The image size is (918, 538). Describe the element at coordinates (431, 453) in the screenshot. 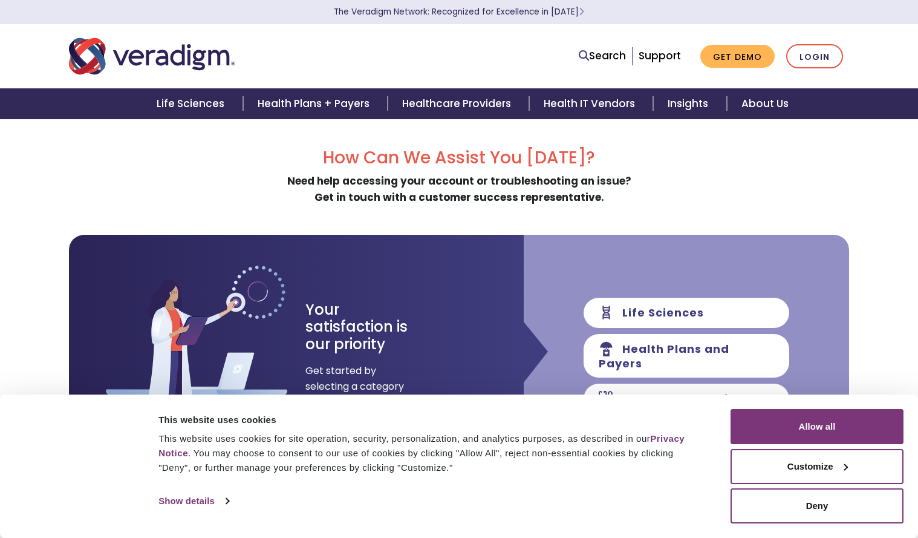

I see `div: This website uses cookies for site operation, security, personalization, and analytics purposes, ...` at that location.